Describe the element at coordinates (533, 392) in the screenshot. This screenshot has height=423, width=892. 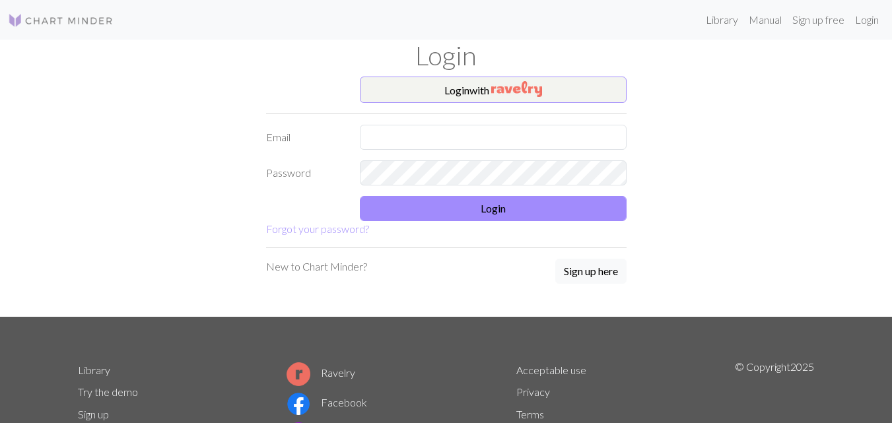
I see `a: Privacy` at that location.